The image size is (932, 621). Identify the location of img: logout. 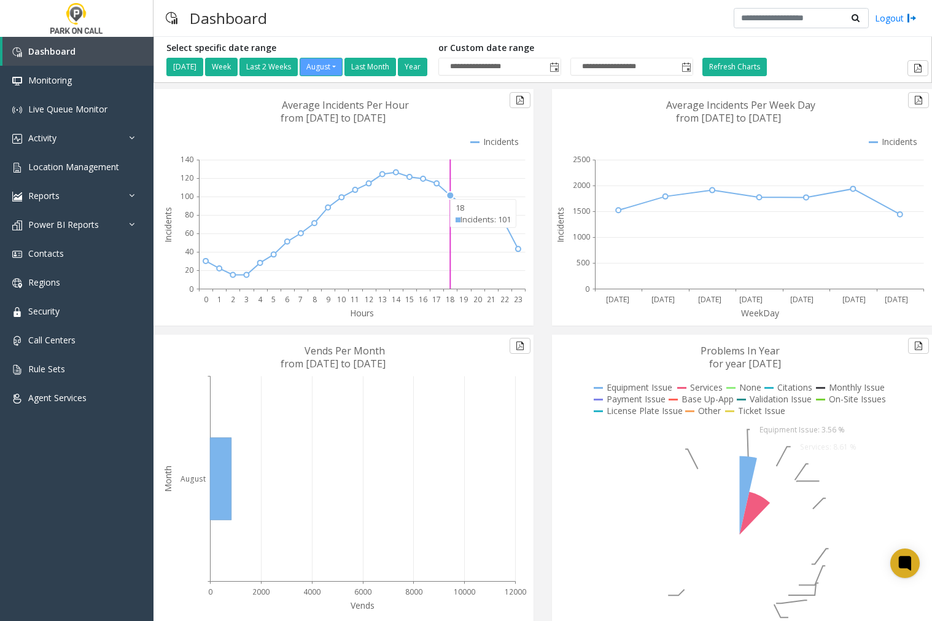
(912, 18).